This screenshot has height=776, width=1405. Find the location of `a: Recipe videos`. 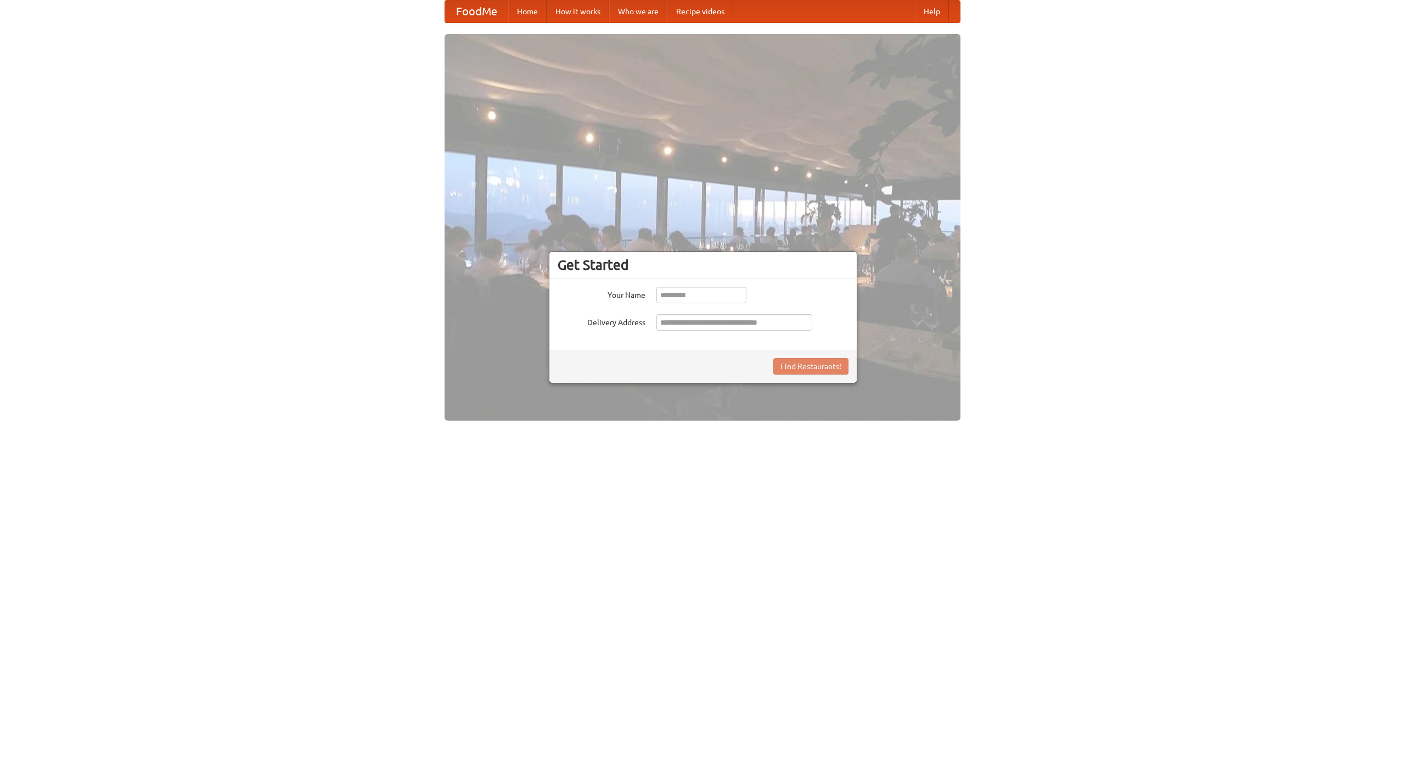

a: Recipe videos is located at coordinates (700, 12).